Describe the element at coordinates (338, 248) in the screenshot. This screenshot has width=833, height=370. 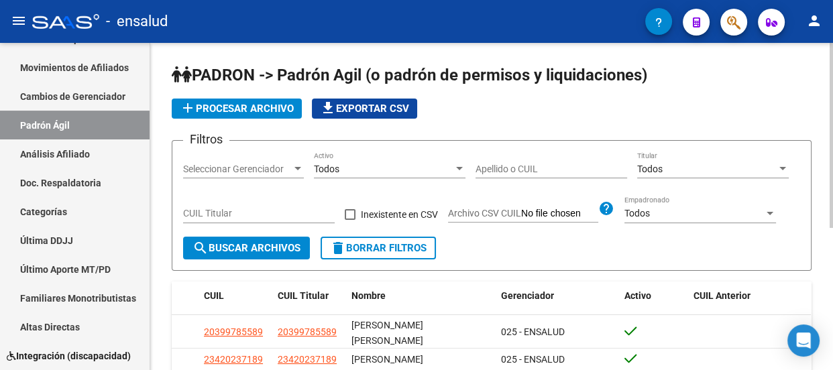
I see `mat-icon: delete` at that location.